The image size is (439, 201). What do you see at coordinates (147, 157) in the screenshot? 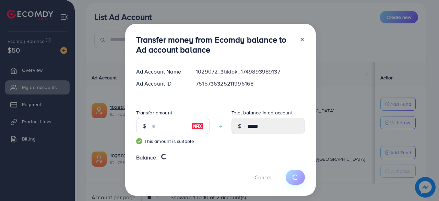
I see `span: Balance:` at bounding box center [147, 157].